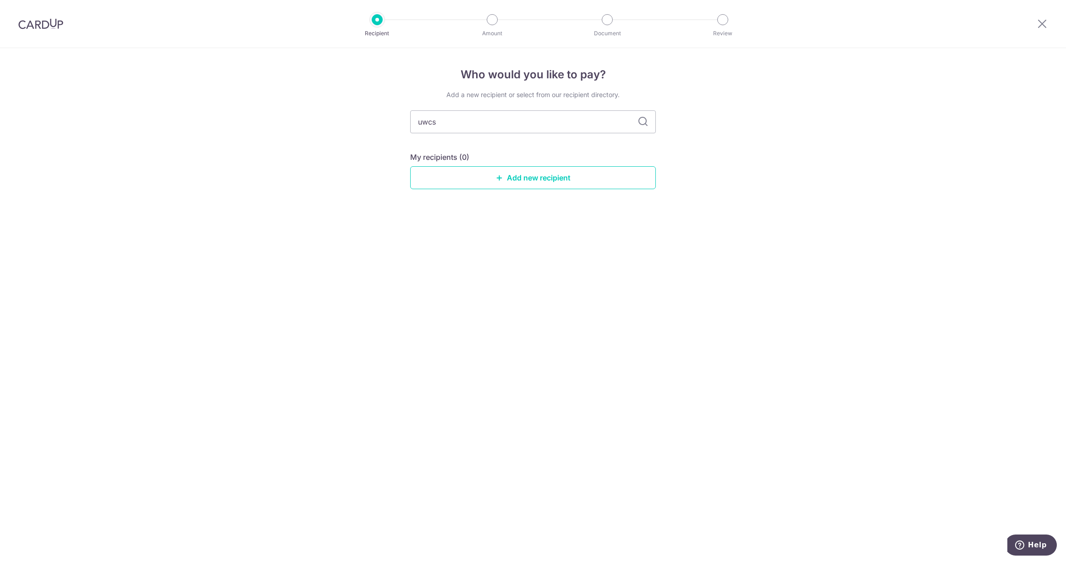 This screenshot has height=562, width=1066. Describe the element at coordinates (533, 122) in the screenshot. I see `input: Search for any recipient here` at that location.